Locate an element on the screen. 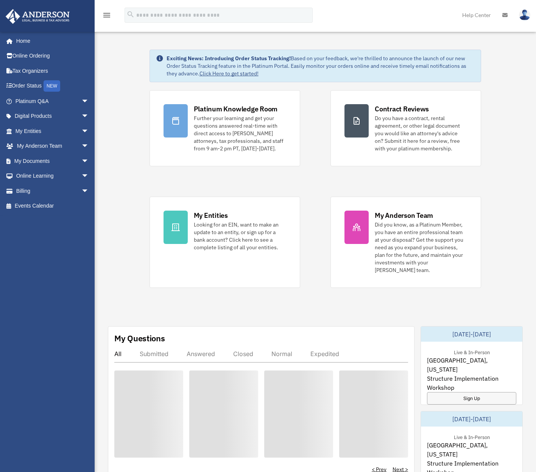 The image size is (536, 472). div: Contract Reviews is located at coordinates (402, 109).